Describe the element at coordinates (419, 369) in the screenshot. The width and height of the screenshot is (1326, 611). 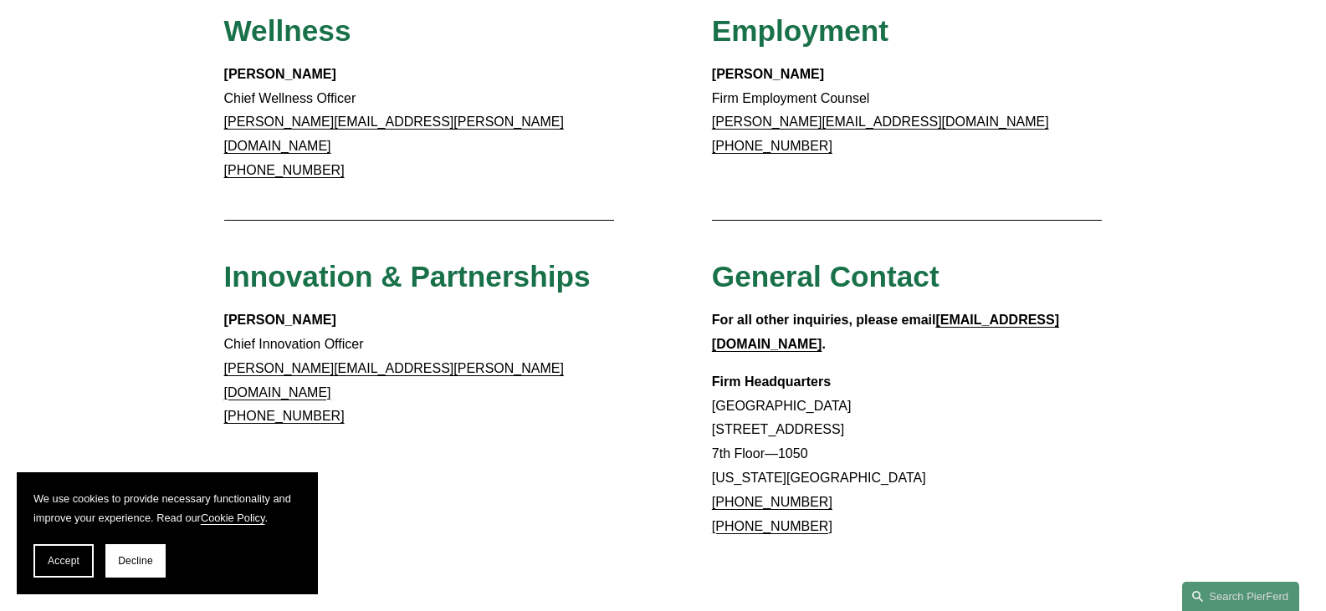
I see `p: Chief Innovation Officer` at that location.